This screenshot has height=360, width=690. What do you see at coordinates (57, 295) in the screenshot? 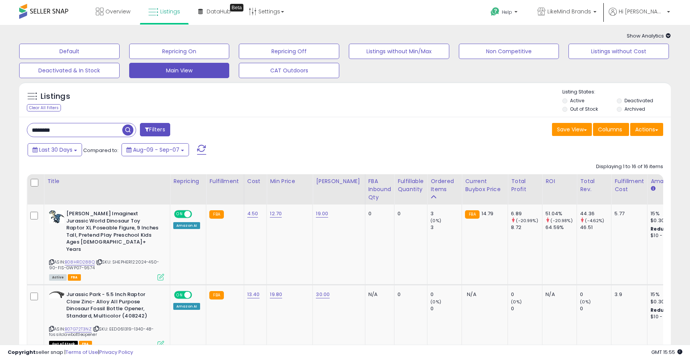
I see `img: 31LdNjZH+cL._SL40_.jpg` at bounding box center [57, 295].